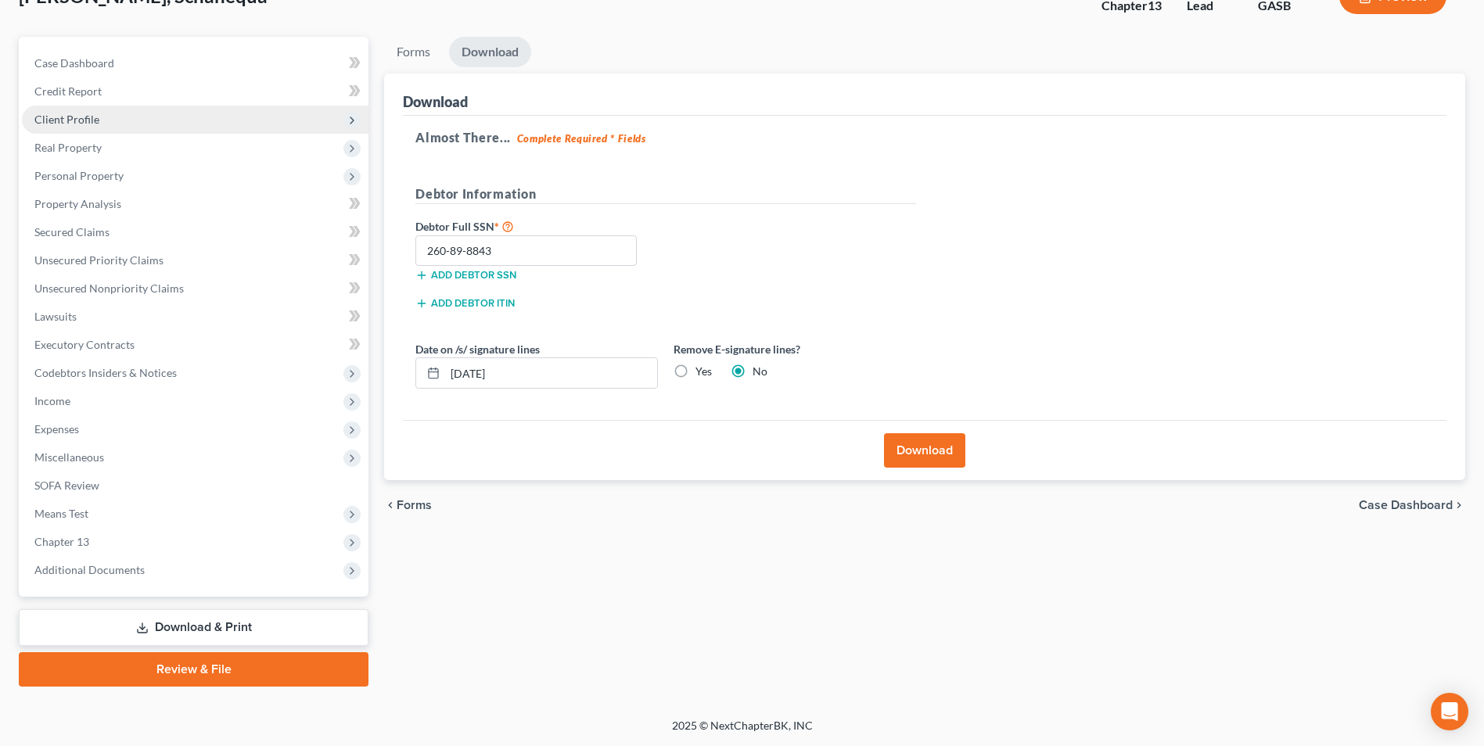 Image resolution: width=1484 pixels, height=746 pixels. Describe the element at coordinates (193, 670) in the screenshot. I see `a: Review & File` at that location.